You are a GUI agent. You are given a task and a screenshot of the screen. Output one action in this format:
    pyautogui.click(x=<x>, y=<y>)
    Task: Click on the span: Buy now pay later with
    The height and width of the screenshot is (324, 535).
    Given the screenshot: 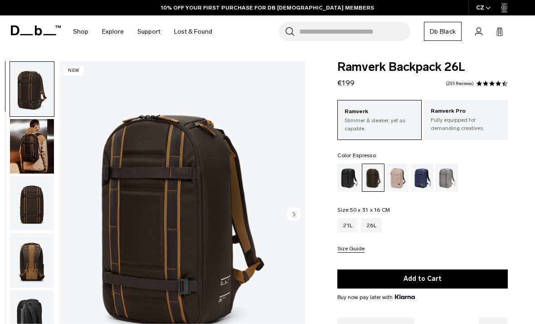 What is the action you would take?
    pyautogui.click(x=376, y=297)
    